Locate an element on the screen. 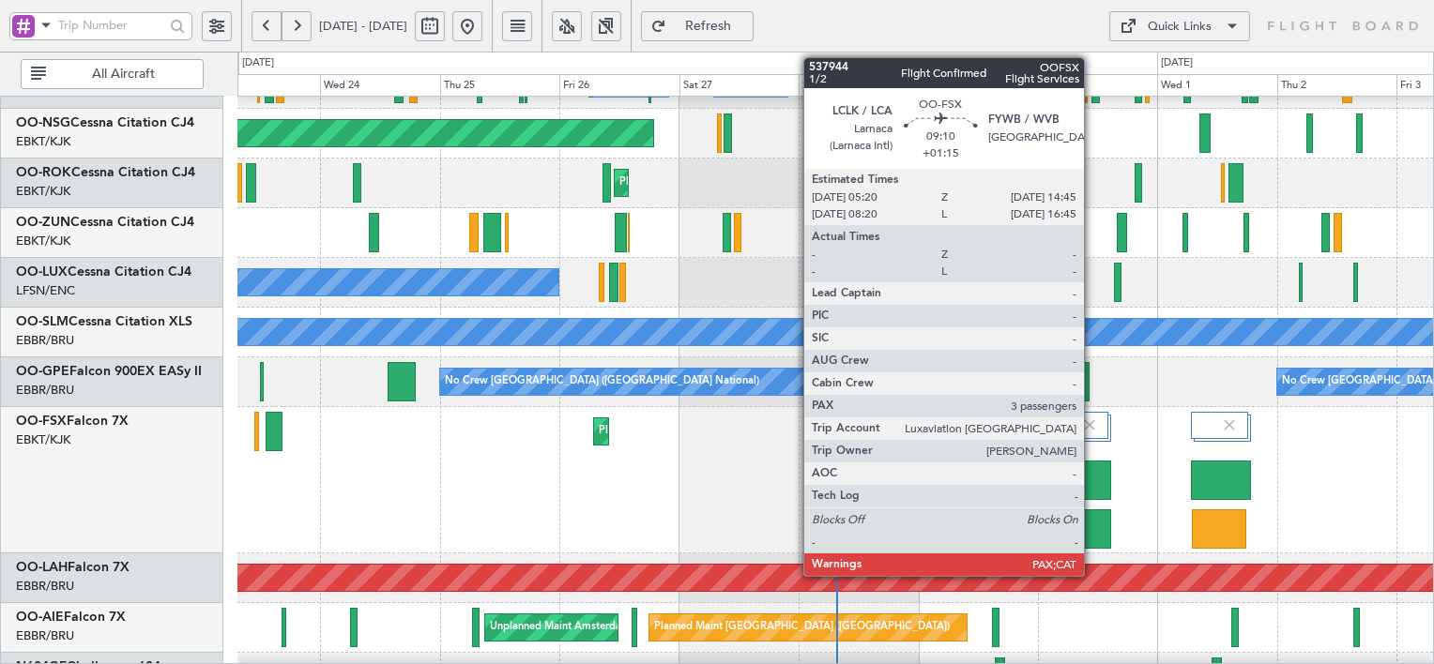 Image resolution: width=1434 pixels, height=664 pixels. span: All Aircraft is located at coordinates (123, 74).